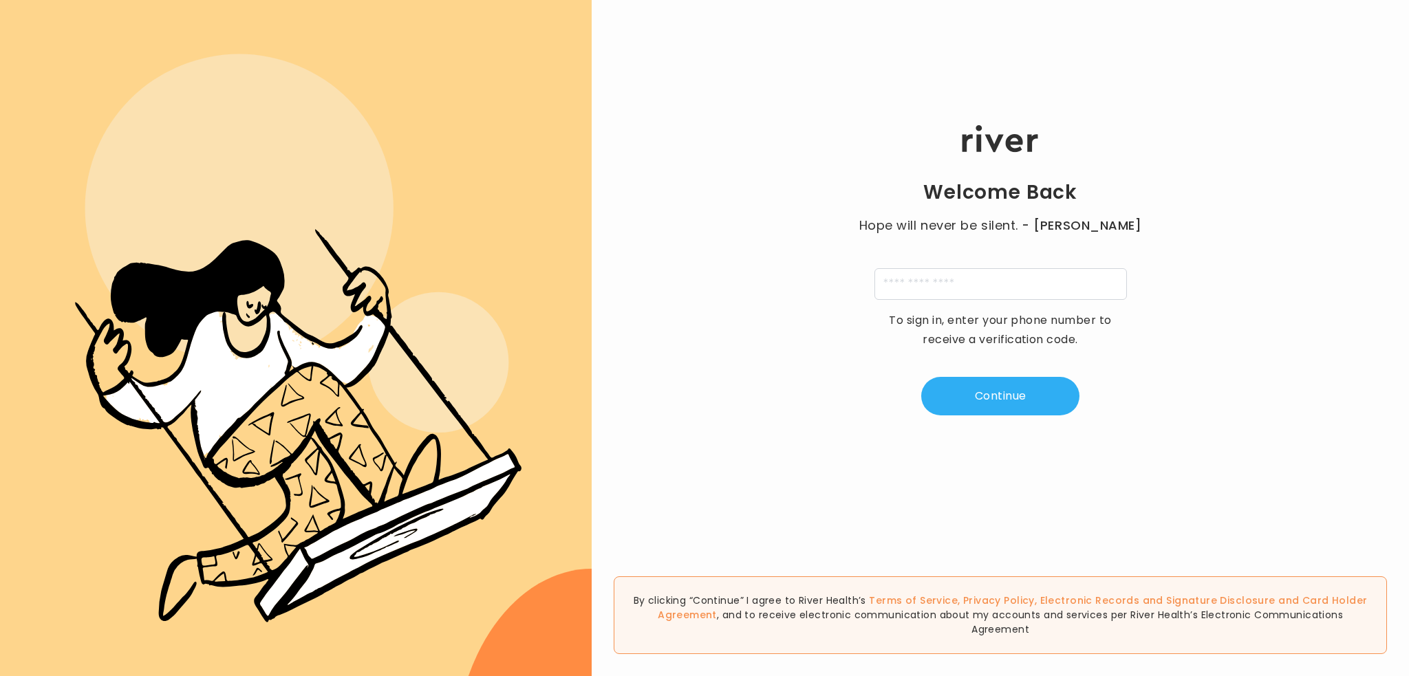  What do you see at coordinates (1030, 622) in the screenshot?
I see `span: , and to receive electronic communication about my accounts and services per River Health’s Elect...` at bounding box center [1030, 622].